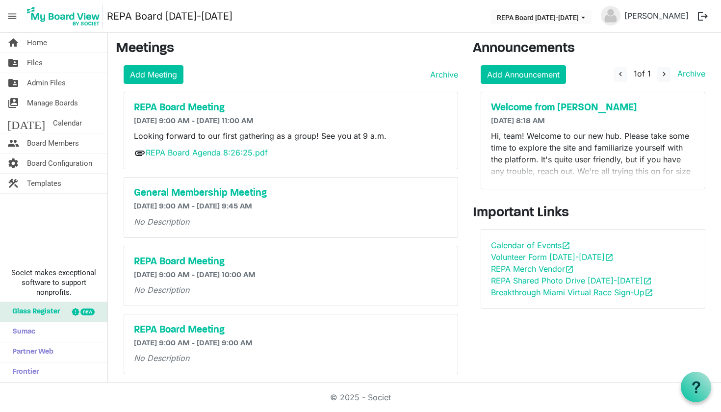  I want to click on span: navigate_before, so click(621, 74).